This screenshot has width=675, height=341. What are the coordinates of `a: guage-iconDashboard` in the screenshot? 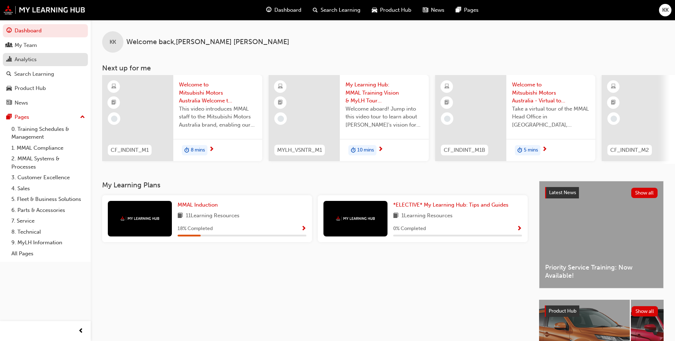 It's located at (284, 10).